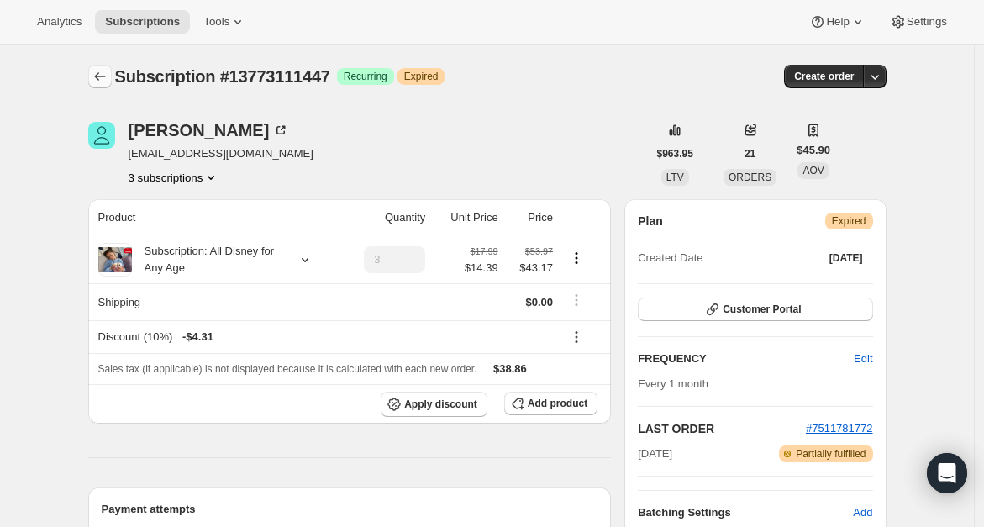  What do you see at coordinates (837, 22) in the screenshot?
I see `span: Help` at bounding box center [837, 22].